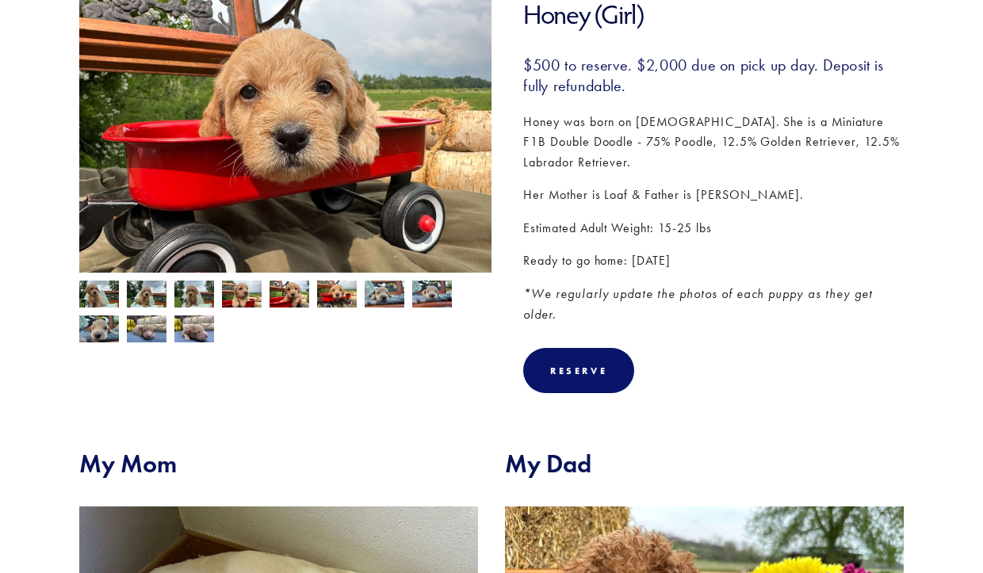 The width and height of the screenshot is (983, 573). Describe the element at coordinates (704, 464) in the screenshot. I see `h2: My Dad` at that location.